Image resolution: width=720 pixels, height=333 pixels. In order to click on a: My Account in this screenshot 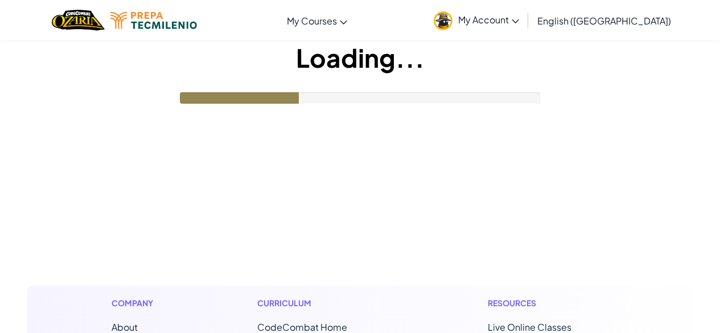, I will do `click(477, 20)`.